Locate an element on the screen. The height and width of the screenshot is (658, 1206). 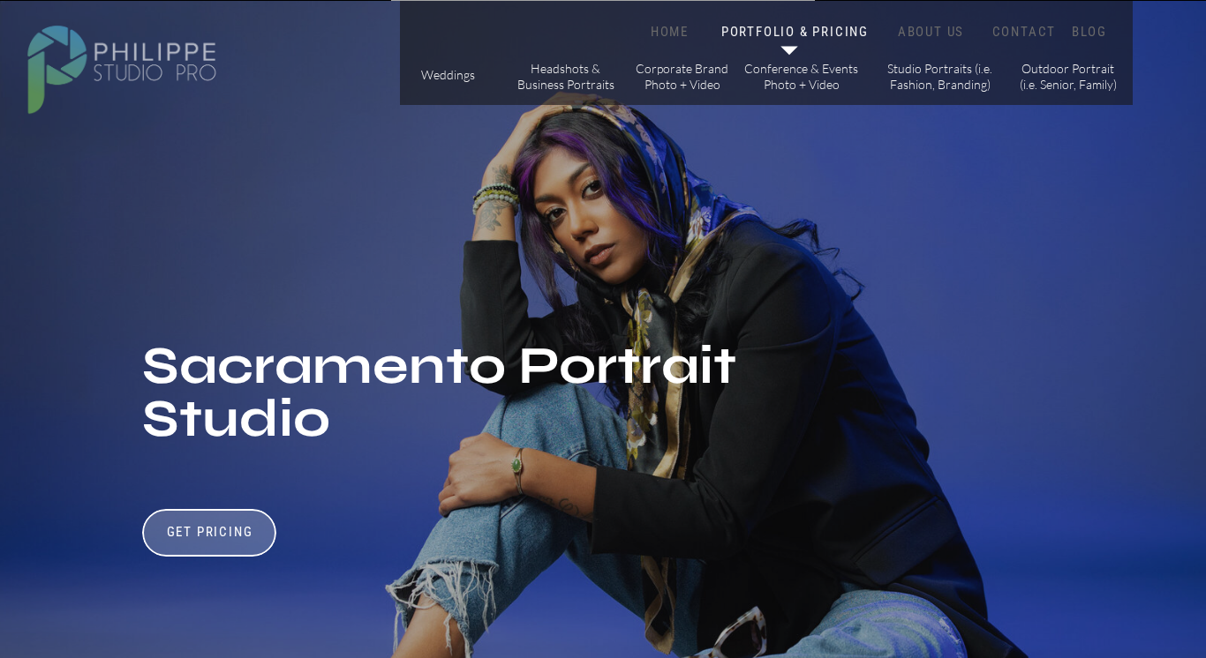
a: Studio Portraits (i.e. Fashion, Branding) is located at coordinates (939, 76).